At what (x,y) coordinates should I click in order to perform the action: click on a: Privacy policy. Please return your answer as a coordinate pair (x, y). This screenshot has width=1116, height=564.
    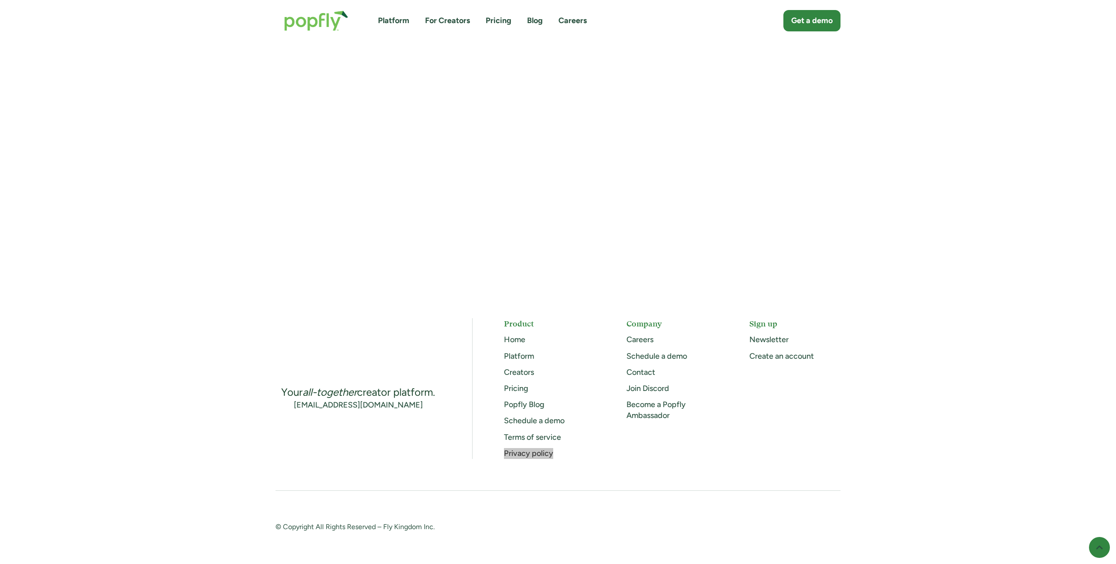
    Looking at the image, I should click on (529, 454).